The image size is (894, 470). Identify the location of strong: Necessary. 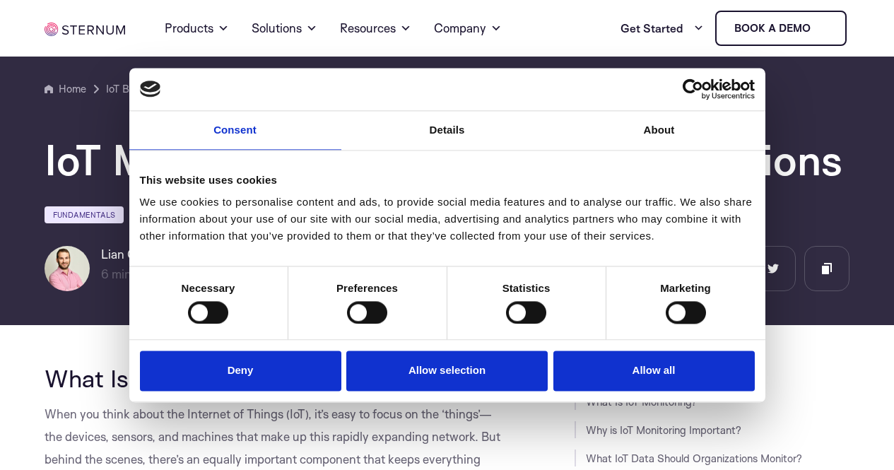
(208, 287).